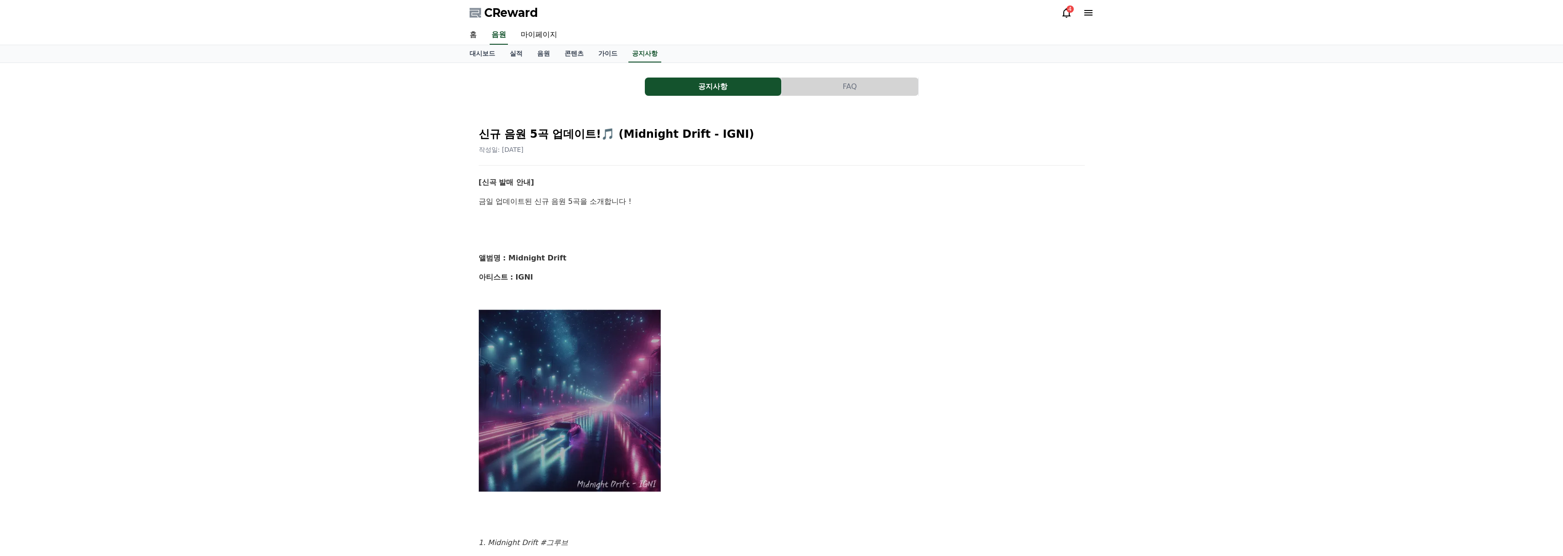 Image resolution: width=1563 pixels, height=556 pixels. I want to click on a: 대시보드, so click(482, 54).